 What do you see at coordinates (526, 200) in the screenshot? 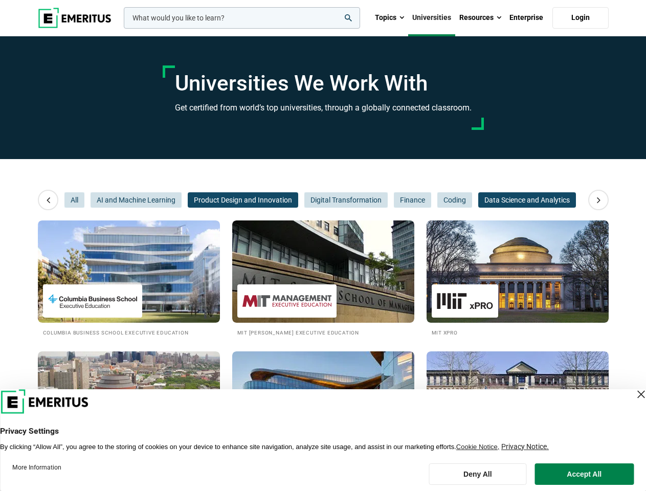
I see `span: Data Science and Analytics` at bounding box center [526, 200].